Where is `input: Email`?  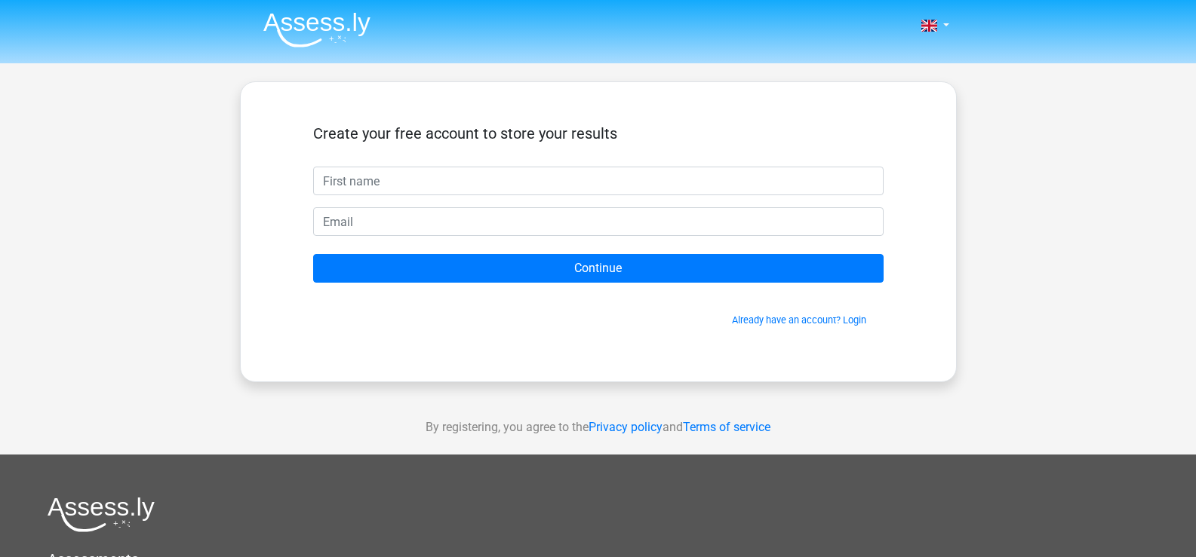
input: Email is located at coordinates (598, 222).